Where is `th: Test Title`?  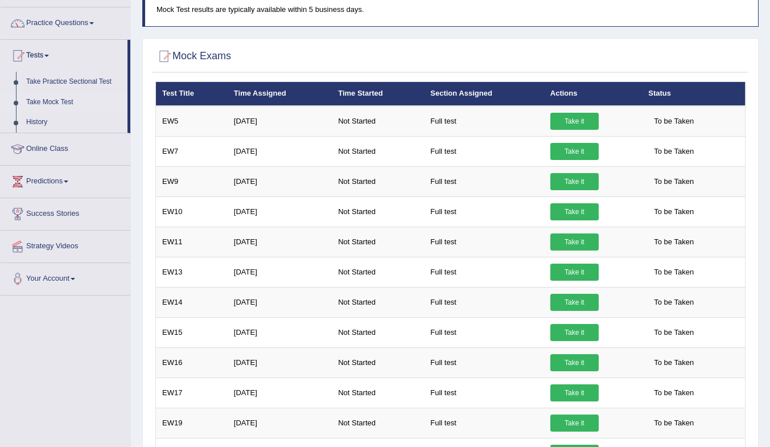 th: Test Title is located at coordinates (192, 94).